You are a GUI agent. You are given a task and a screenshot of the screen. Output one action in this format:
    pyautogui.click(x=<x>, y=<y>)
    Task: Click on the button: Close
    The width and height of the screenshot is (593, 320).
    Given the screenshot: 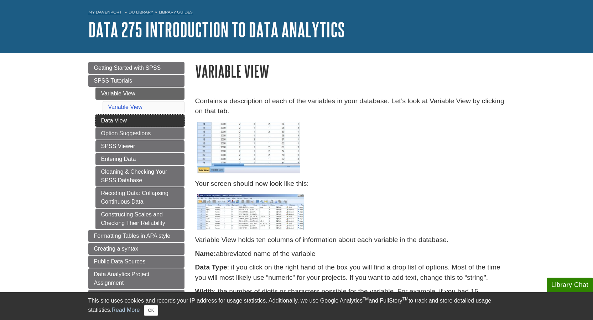 What is the action you would take?
    pyautogui.click(x=151, y=311)
    